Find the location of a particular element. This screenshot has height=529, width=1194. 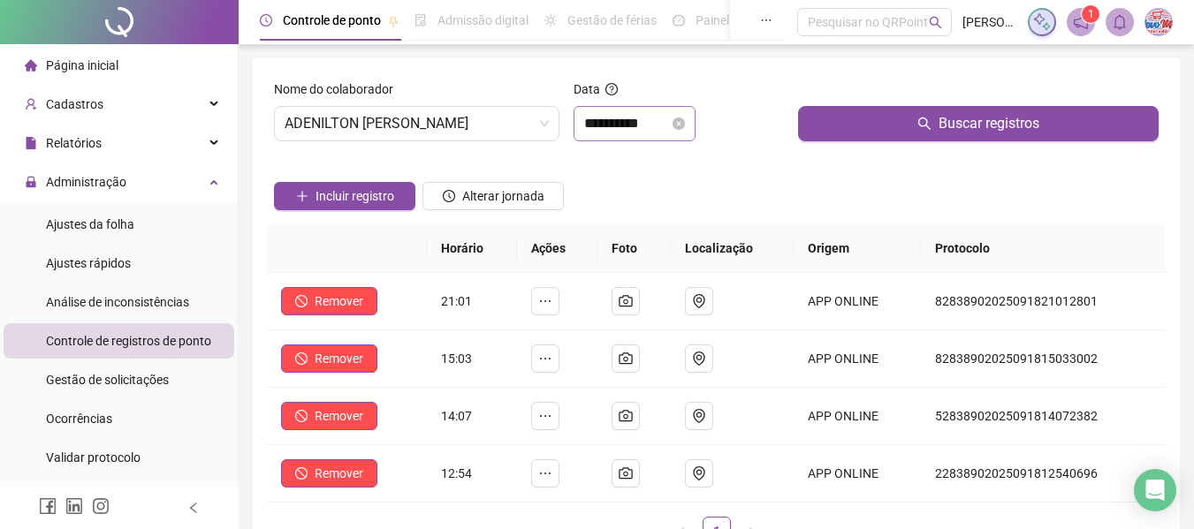

img: sparkle-icon.fc2bf0ac1784a2077858766a79e2daf3.svg is located at coordinates (1042, 22).